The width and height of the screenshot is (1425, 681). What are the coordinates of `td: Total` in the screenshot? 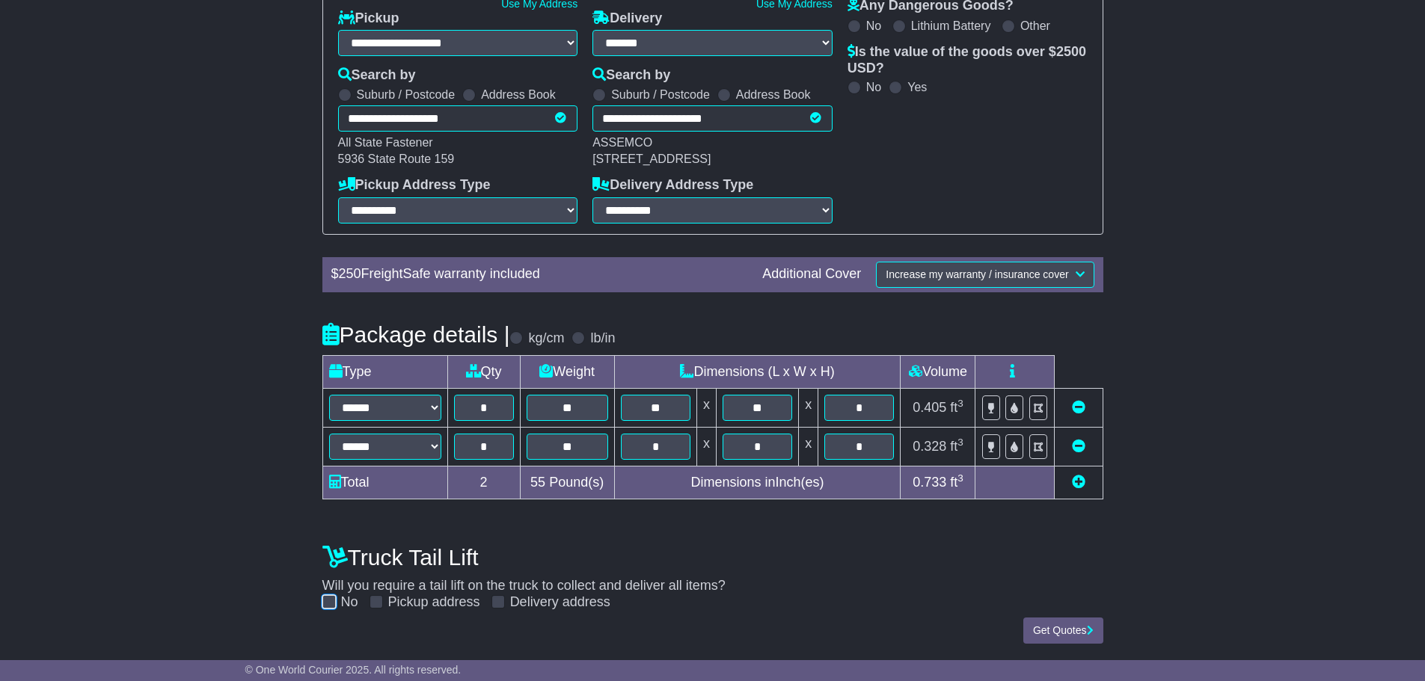 It's located at (384, 482).